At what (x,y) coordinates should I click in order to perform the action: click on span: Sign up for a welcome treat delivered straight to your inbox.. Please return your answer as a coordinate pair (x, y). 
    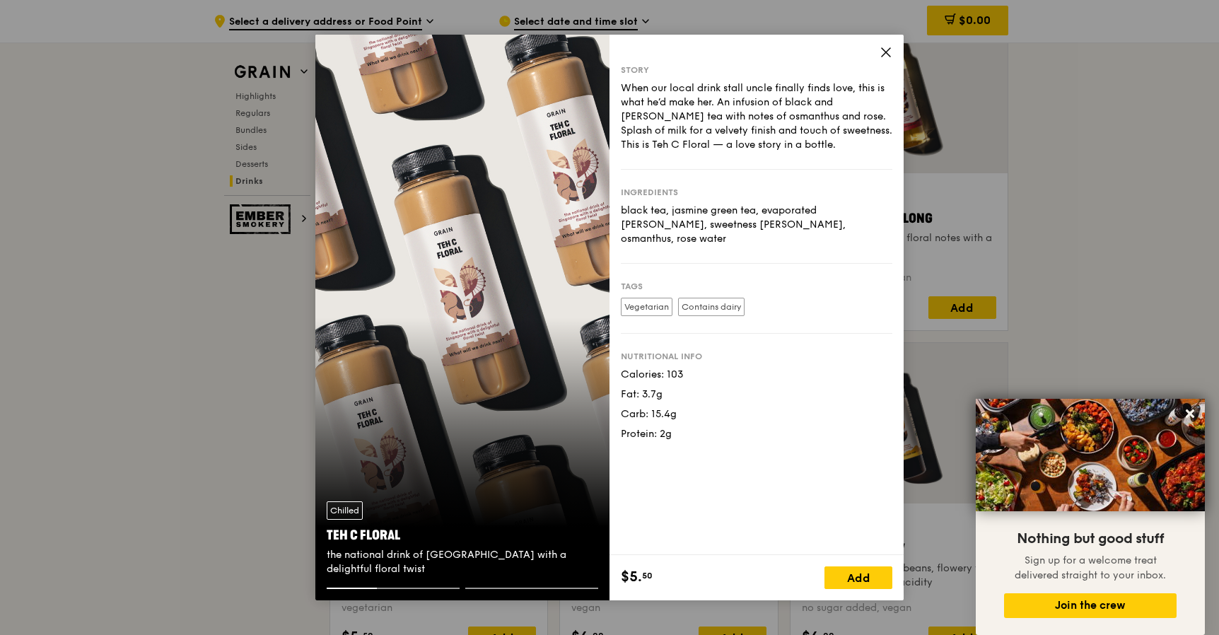
    Looking at the image, I should click on (1090, 568).